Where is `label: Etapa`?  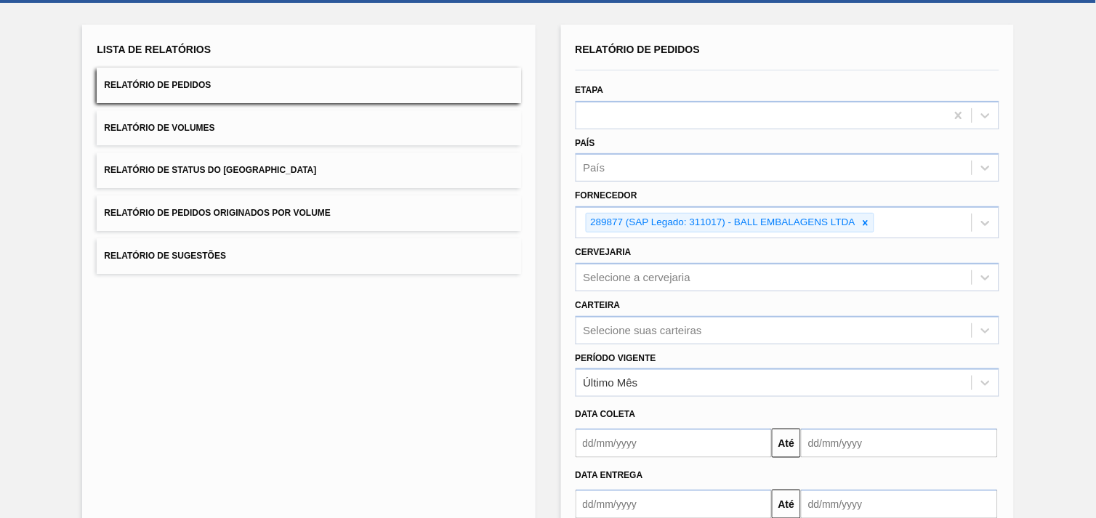
label: Etapa is located at coordinates (590, 90).